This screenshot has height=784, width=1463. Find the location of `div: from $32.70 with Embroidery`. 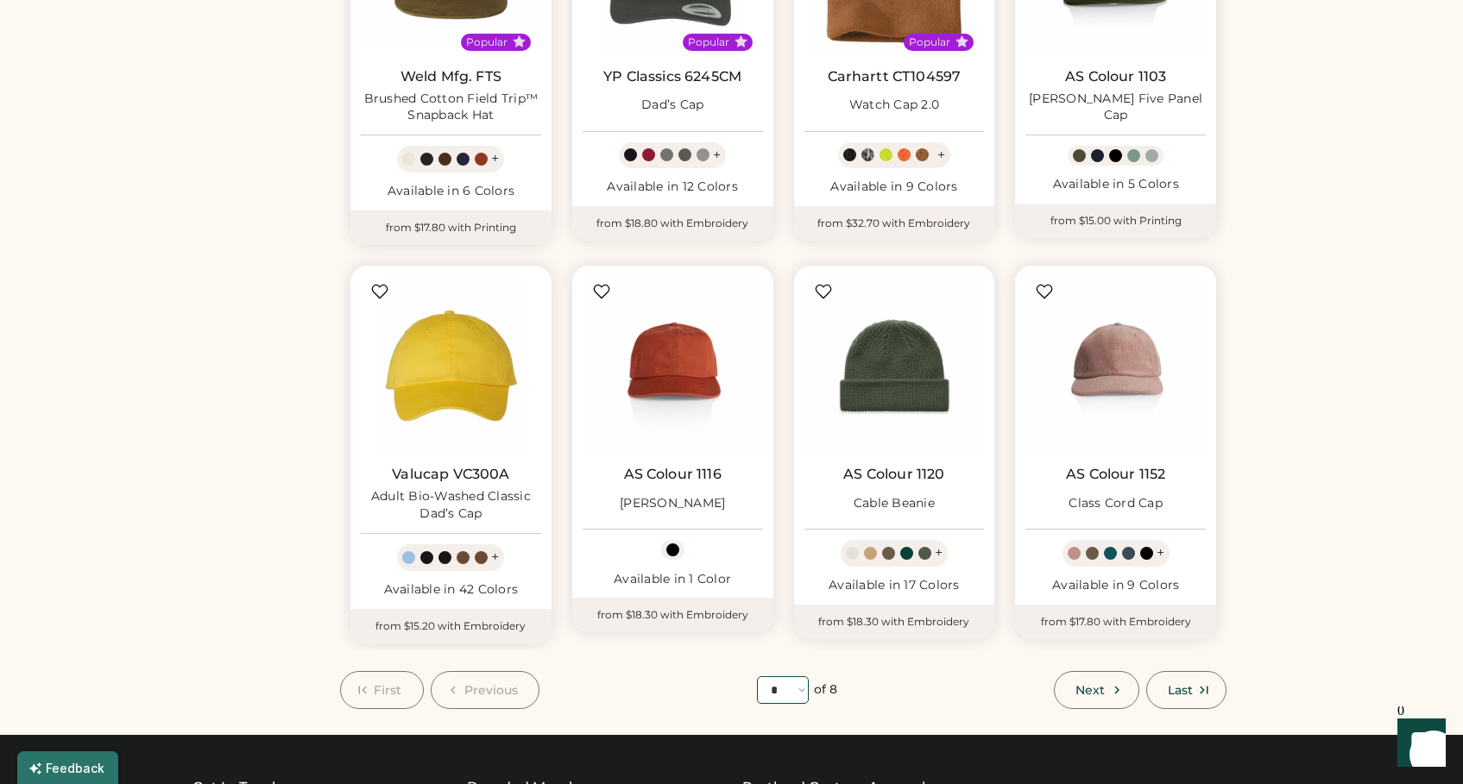

div: from $32.70 with Embroidery is located at coordinates (894, 223).